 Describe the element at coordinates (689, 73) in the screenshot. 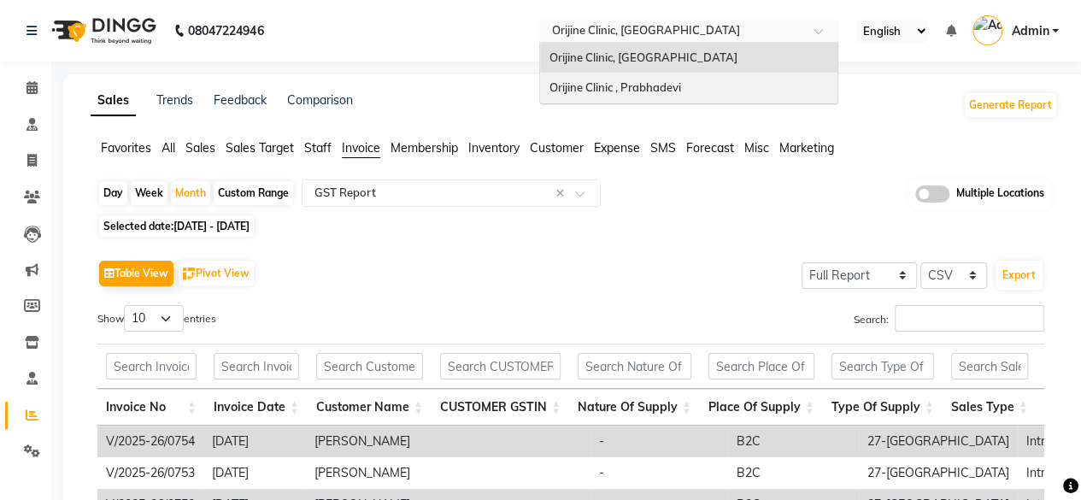

I see `ng-dropdown-panel: Options list` at that location.